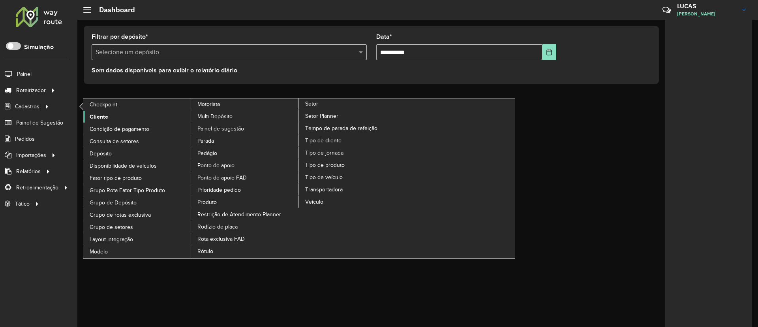 This screenshot has width=758, height=327. Describe the element at coordinates (324, 140) in the screenshot. I see `span: Tipo de cliente` at that location.